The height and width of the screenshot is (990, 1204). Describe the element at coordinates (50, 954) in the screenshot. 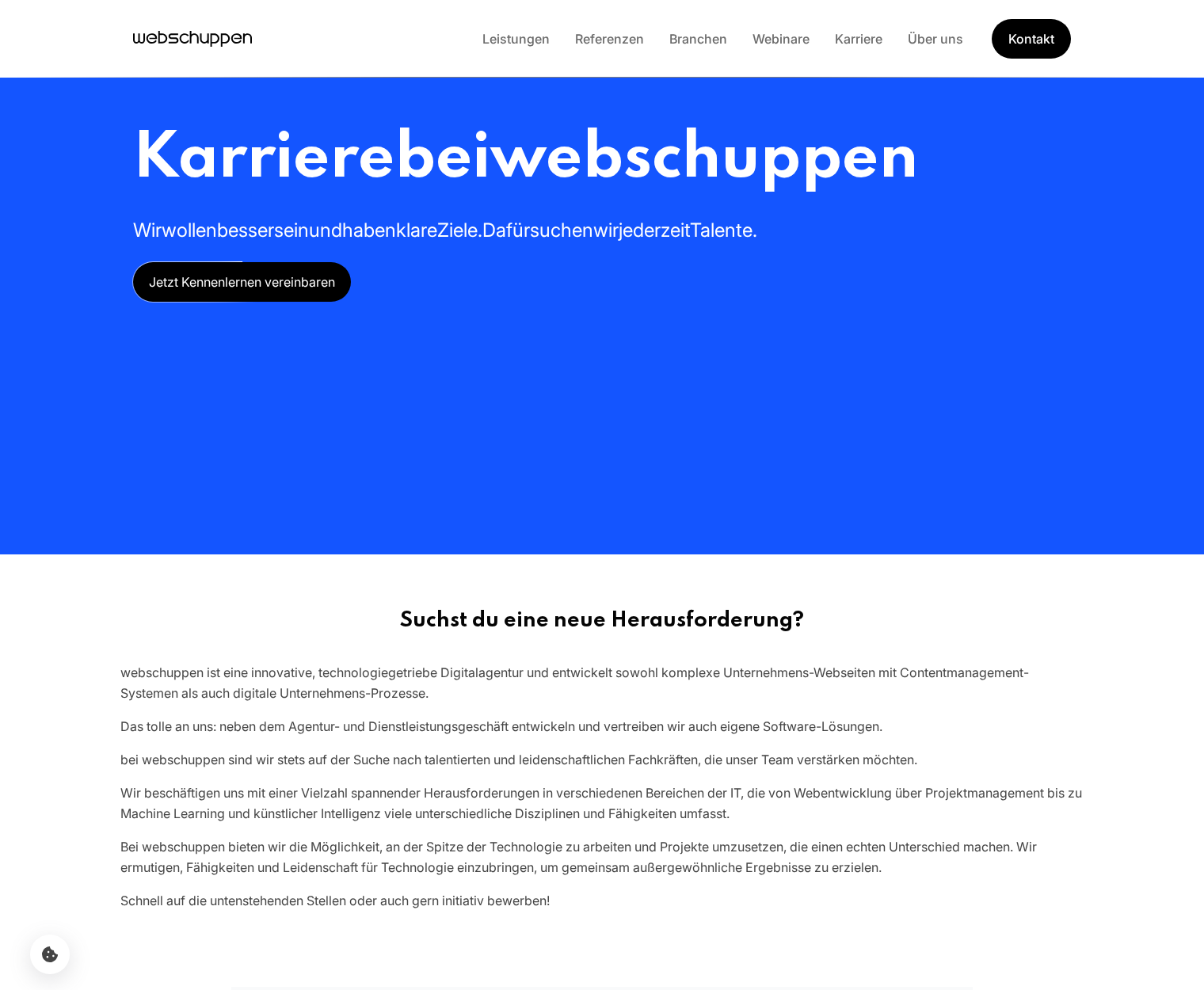

I see `button: Cookie-Einstellungen öffnen` at that location.